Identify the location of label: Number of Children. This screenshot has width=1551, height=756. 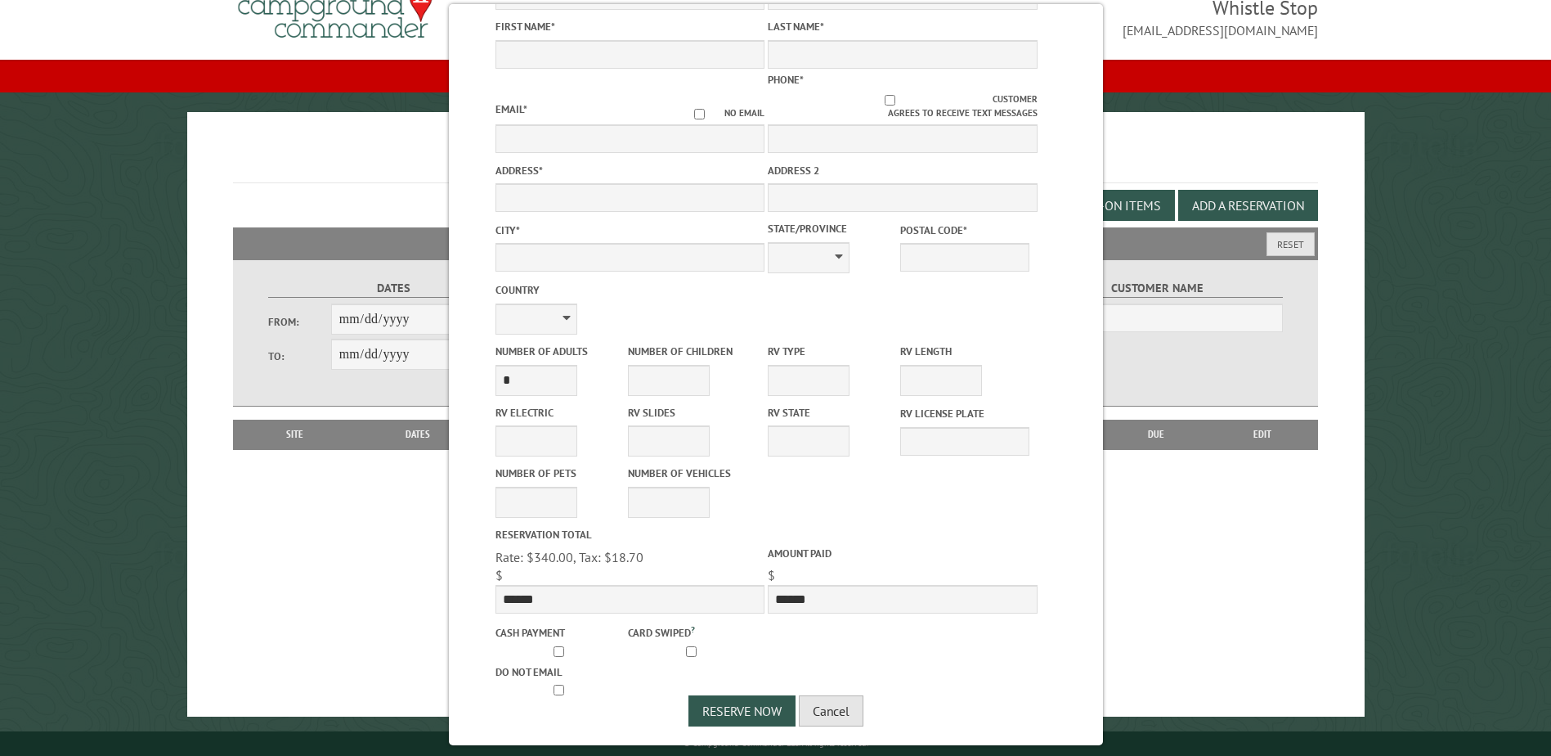
(692, 351).